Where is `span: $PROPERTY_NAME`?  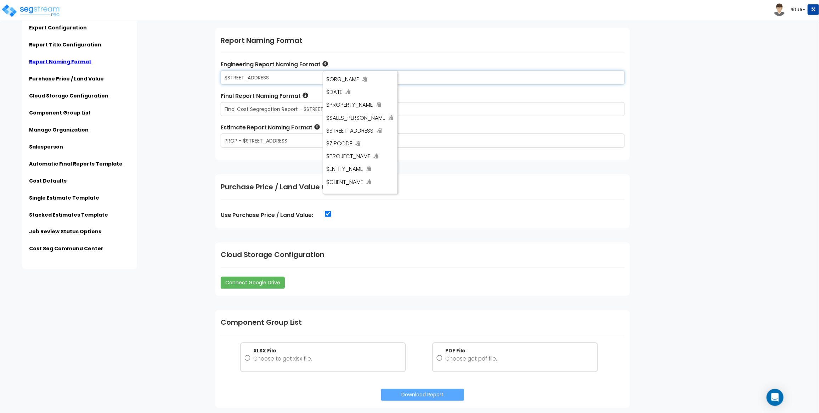
span: $PROPERTY_NAME is located at coordinates (350, 105).